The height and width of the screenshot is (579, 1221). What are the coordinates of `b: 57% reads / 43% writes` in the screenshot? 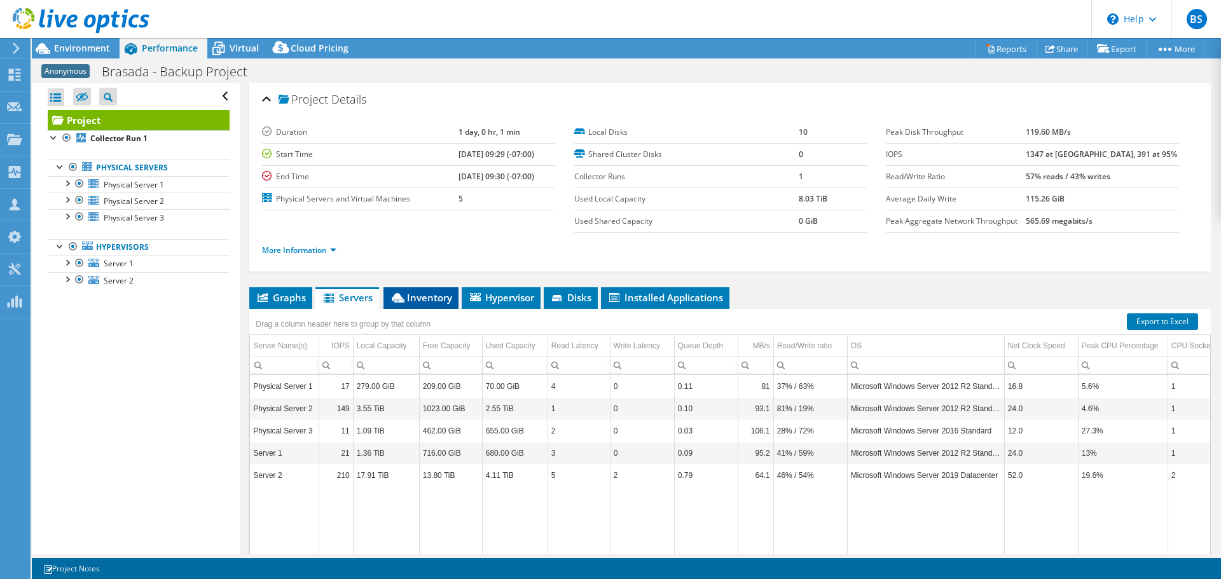 It's located at (1068, 176).